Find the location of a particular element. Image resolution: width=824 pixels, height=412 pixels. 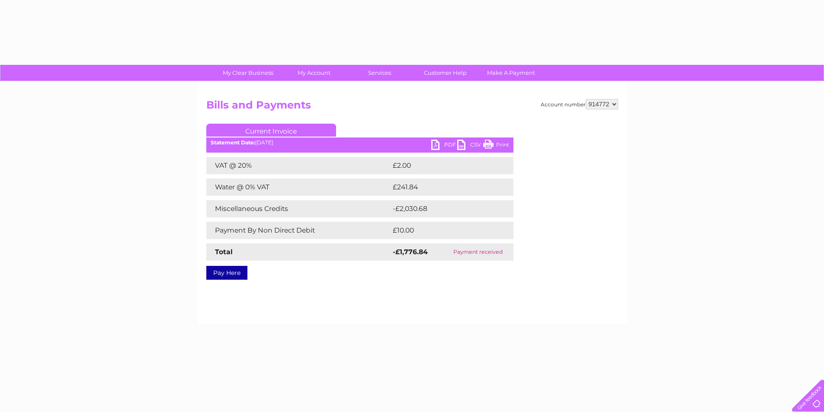

a: Customer Help is located at coordinates (445, 73).